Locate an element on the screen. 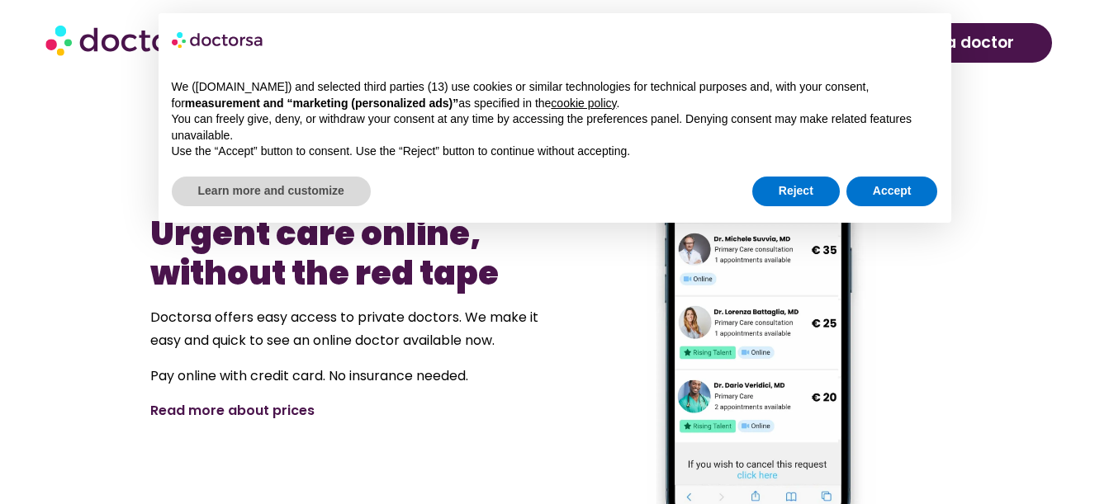  p: Pay online with credit card. No insurance needed. is located at coordinates (348, 376).